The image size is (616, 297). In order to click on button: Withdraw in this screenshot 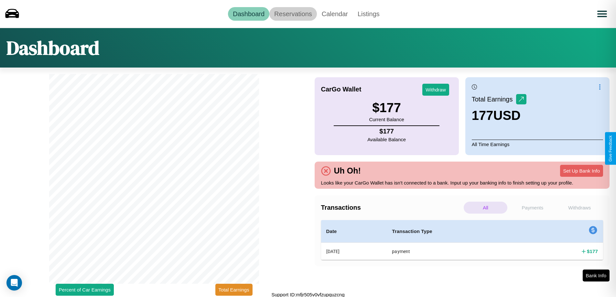, I will do `click(436, 90)`.